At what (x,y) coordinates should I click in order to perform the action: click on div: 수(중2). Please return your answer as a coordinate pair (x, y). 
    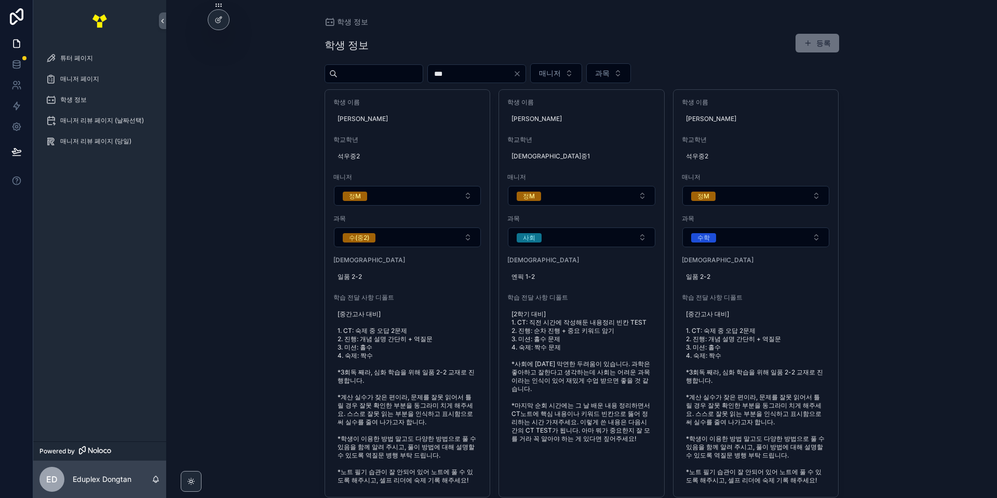
    Looking at the image, I should click on (359, 238).